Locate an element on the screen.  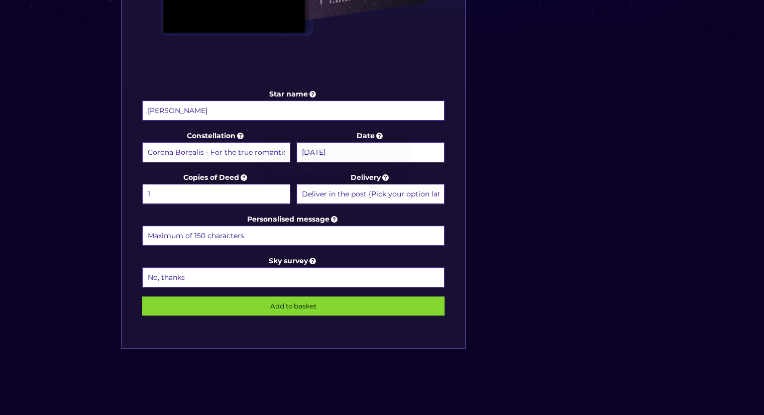
select: Copies of Deed is located at coordinates (216, 194).